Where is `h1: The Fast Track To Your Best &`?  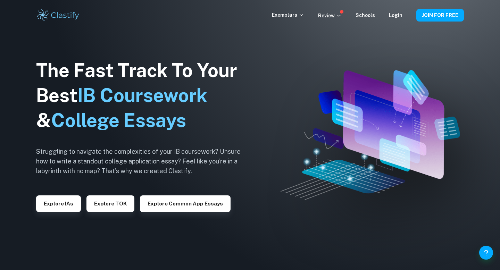
h1: The Fast Track To Your Best & is located at coordinates (144, 96).